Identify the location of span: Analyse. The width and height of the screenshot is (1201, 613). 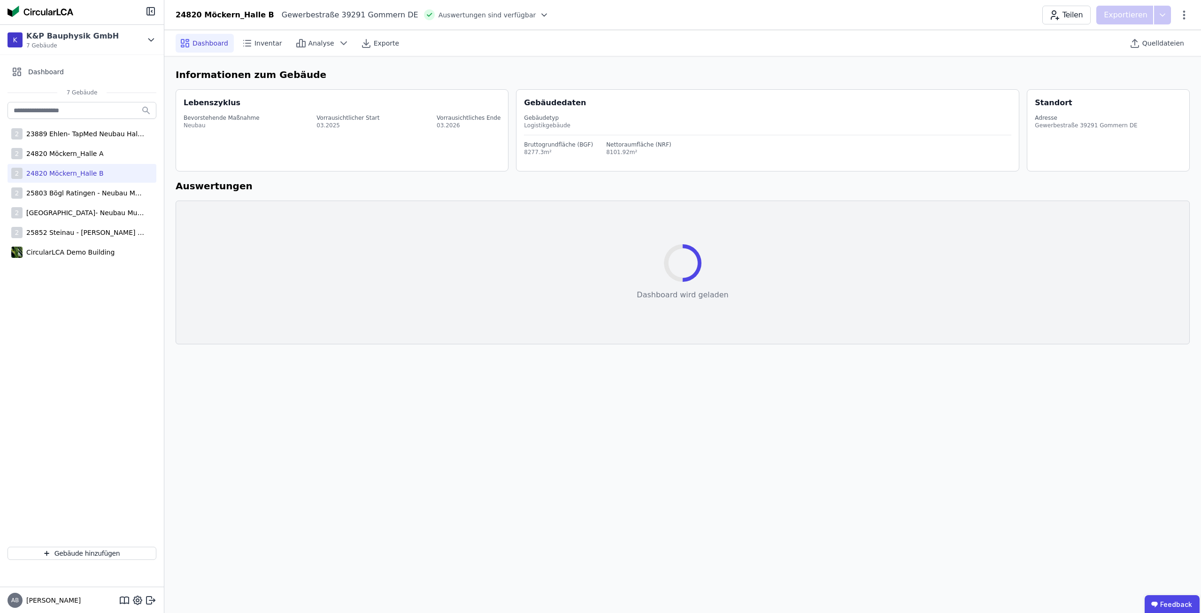
(321, 43).